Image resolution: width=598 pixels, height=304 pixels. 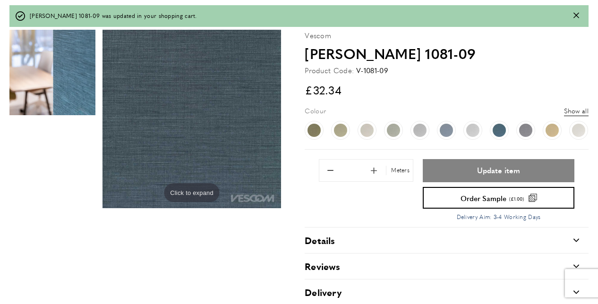 What do you see at coordinates (399, 170) in the screenshot?
I see `div: Meters` at bounding box center [399, 170].